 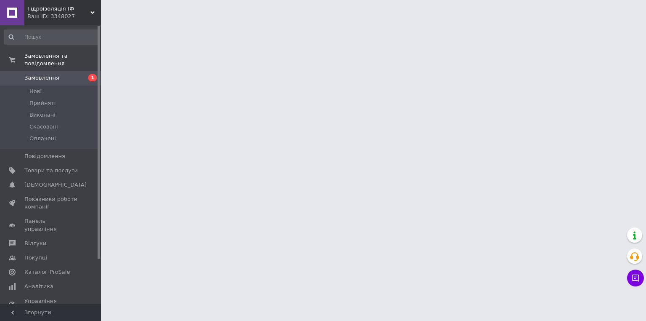 What do you see at coordinates (35, 243) in the screenshot?
I see `span: Відгуки` at bounding box center [35, 243].